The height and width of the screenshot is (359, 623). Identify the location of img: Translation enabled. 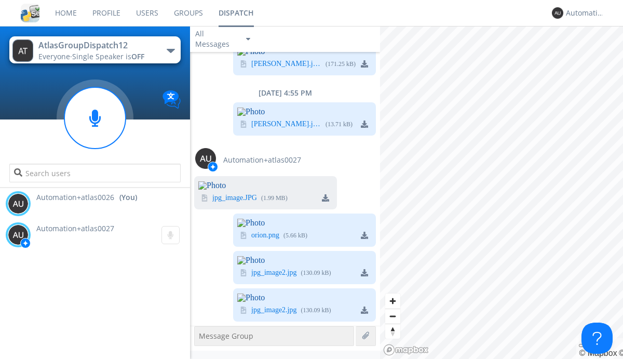
(171, 99).